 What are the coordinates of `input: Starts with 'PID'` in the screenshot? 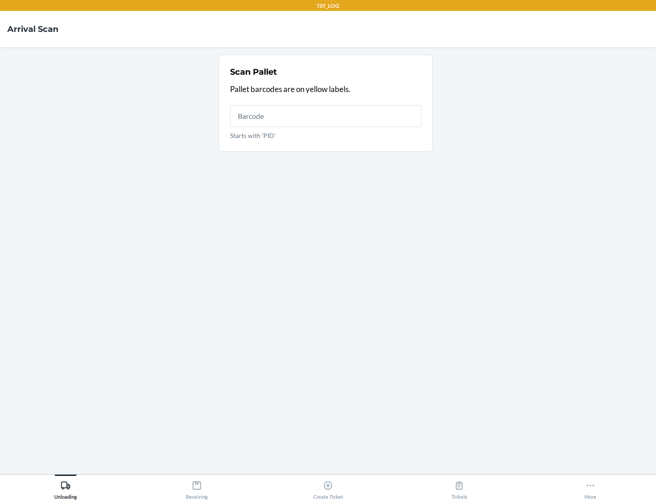 It's located at (326, 116).